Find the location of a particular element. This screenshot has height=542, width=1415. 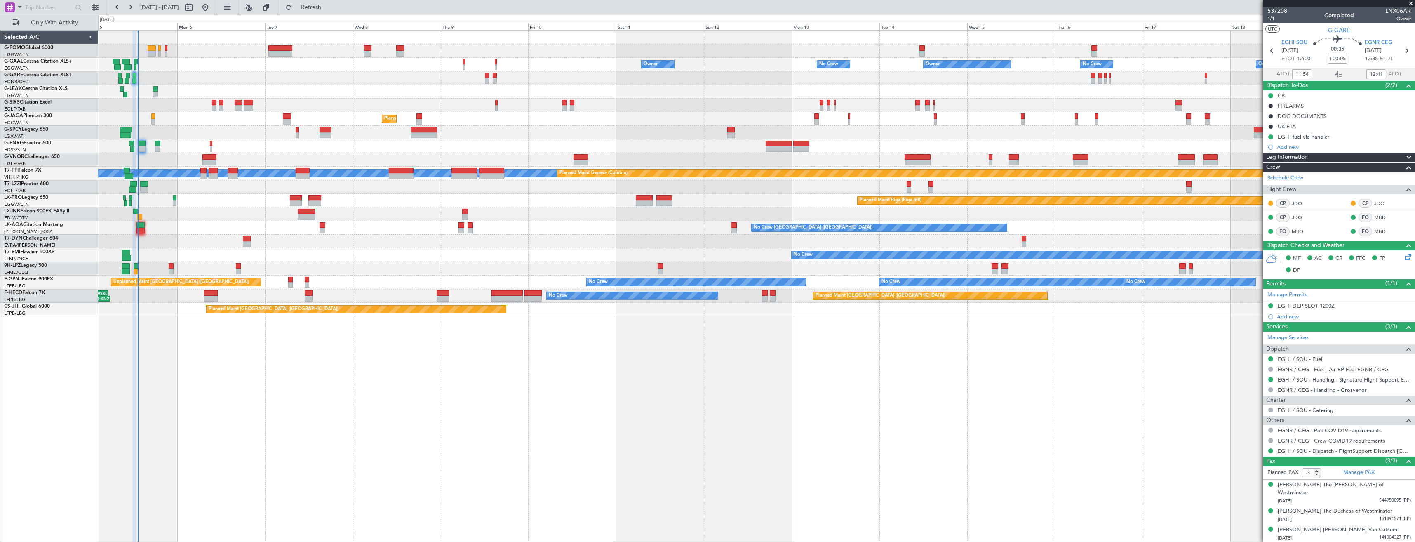

span: 537208 is located at coordinates (1277, 11).